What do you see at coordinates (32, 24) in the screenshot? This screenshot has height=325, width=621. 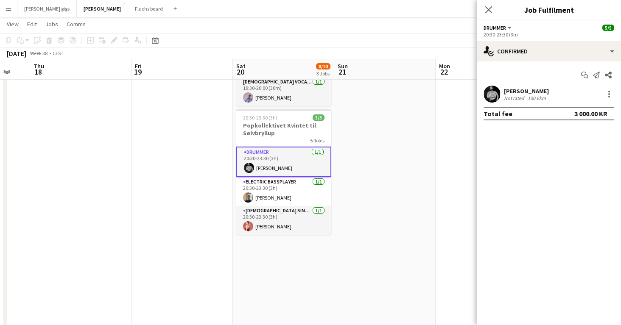 I see `span: Edit` at bounding box center [32, 24].